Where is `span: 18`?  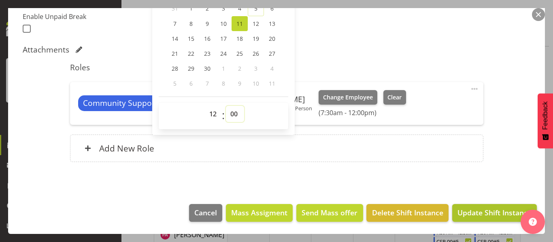 span: 18 is located at coordinates (239, 38).